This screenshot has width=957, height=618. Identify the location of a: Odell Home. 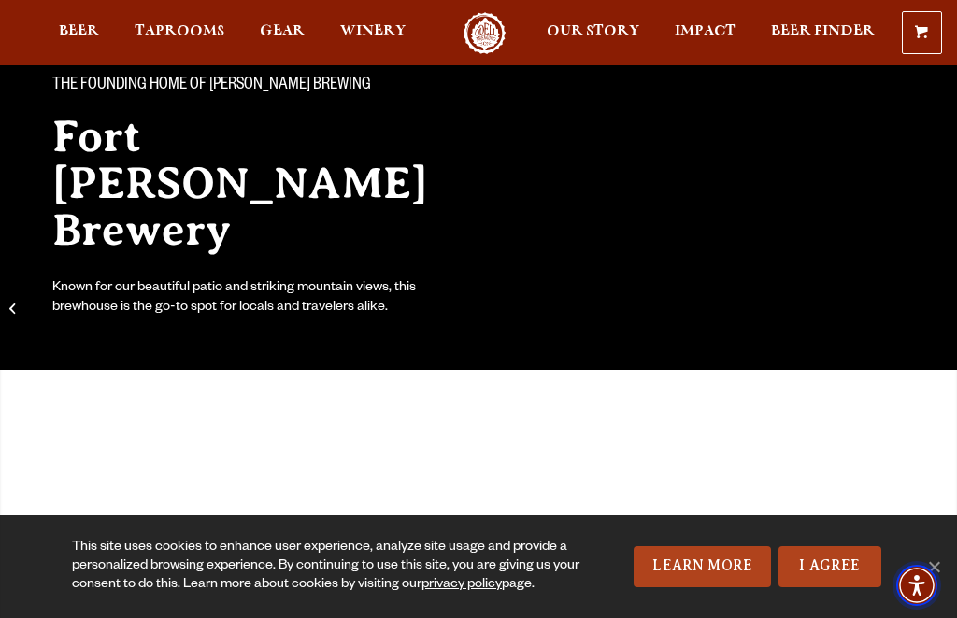
(484, 33).